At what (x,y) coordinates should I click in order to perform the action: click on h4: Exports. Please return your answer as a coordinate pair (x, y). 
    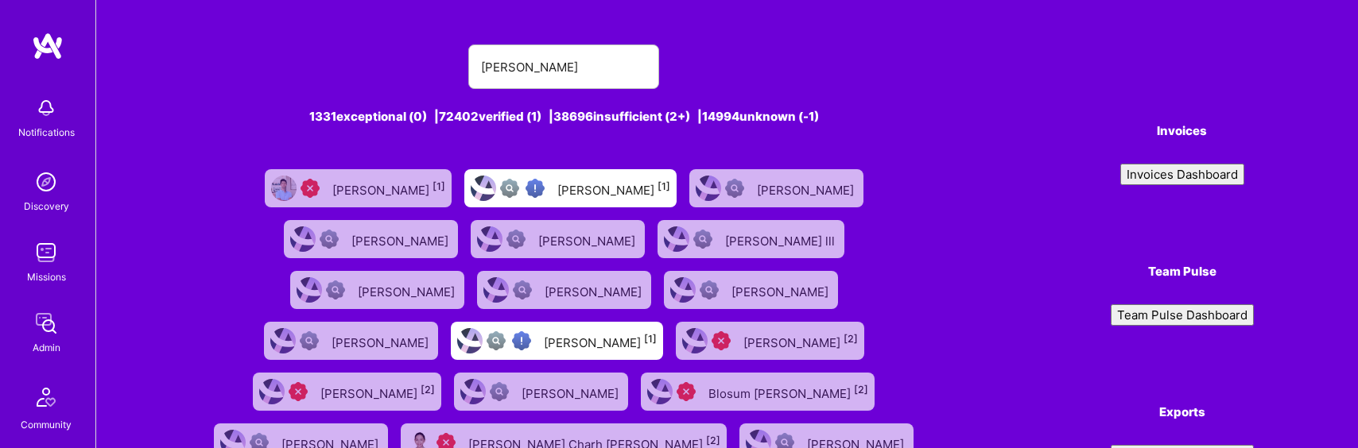
    Looking at the image, I should click on (1182, 413).